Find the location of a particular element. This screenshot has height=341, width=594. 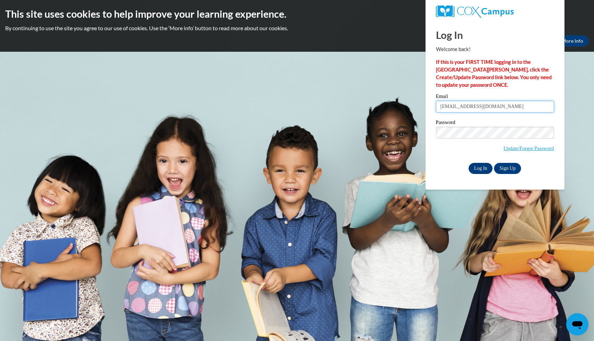

a: Update/Forgot Password is located at coordinates (528, 148).